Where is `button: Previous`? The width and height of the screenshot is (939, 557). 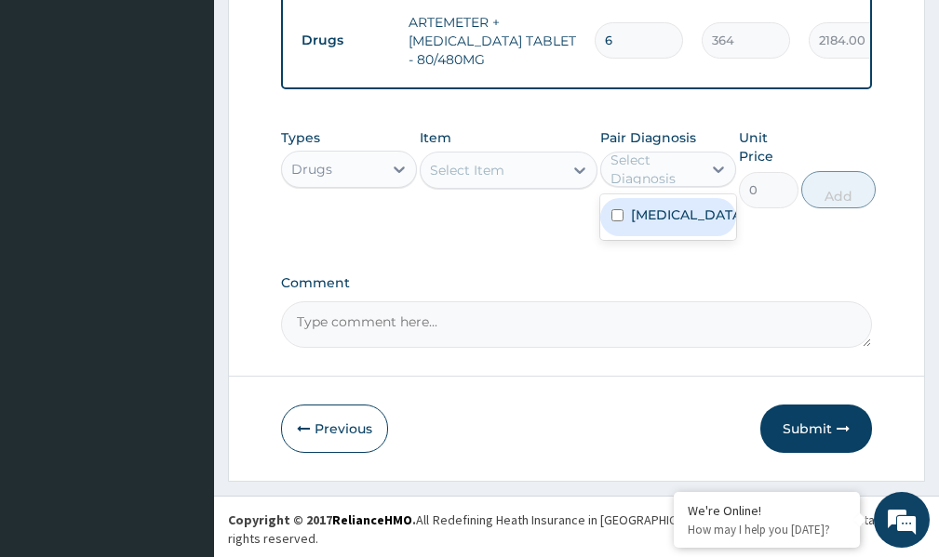
button: Previous is located at coordinates (334, 429).